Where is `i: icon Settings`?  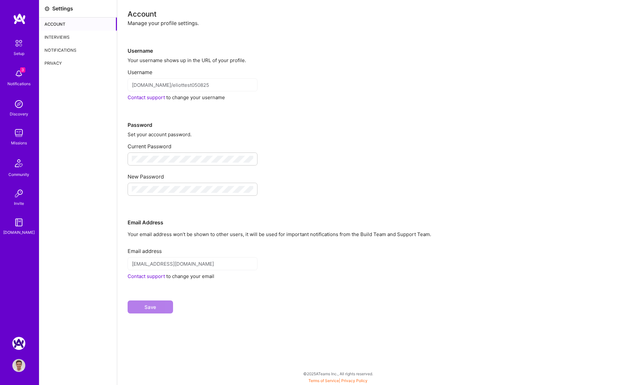 i: icon Settings is located at coordinates (47, 9).